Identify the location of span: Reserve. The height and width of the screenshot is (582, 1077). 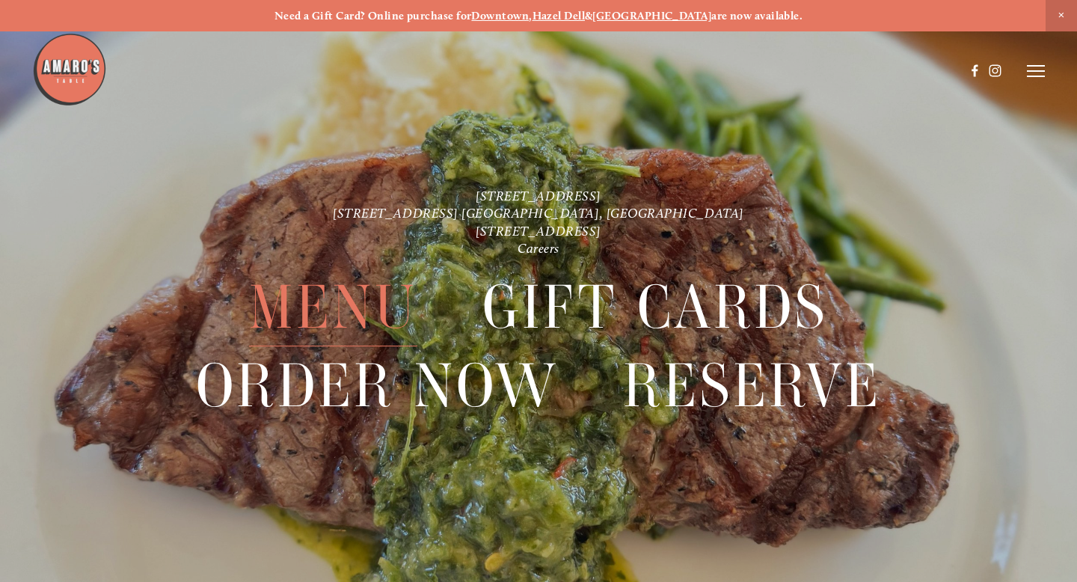
(752, 386).